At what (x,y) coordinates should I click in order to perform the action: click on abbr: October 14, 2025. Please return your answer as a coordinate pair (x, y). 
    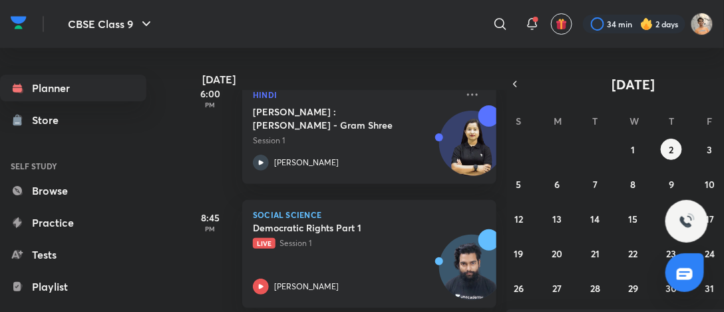
    Looking at the image, I should click on (596, 218).